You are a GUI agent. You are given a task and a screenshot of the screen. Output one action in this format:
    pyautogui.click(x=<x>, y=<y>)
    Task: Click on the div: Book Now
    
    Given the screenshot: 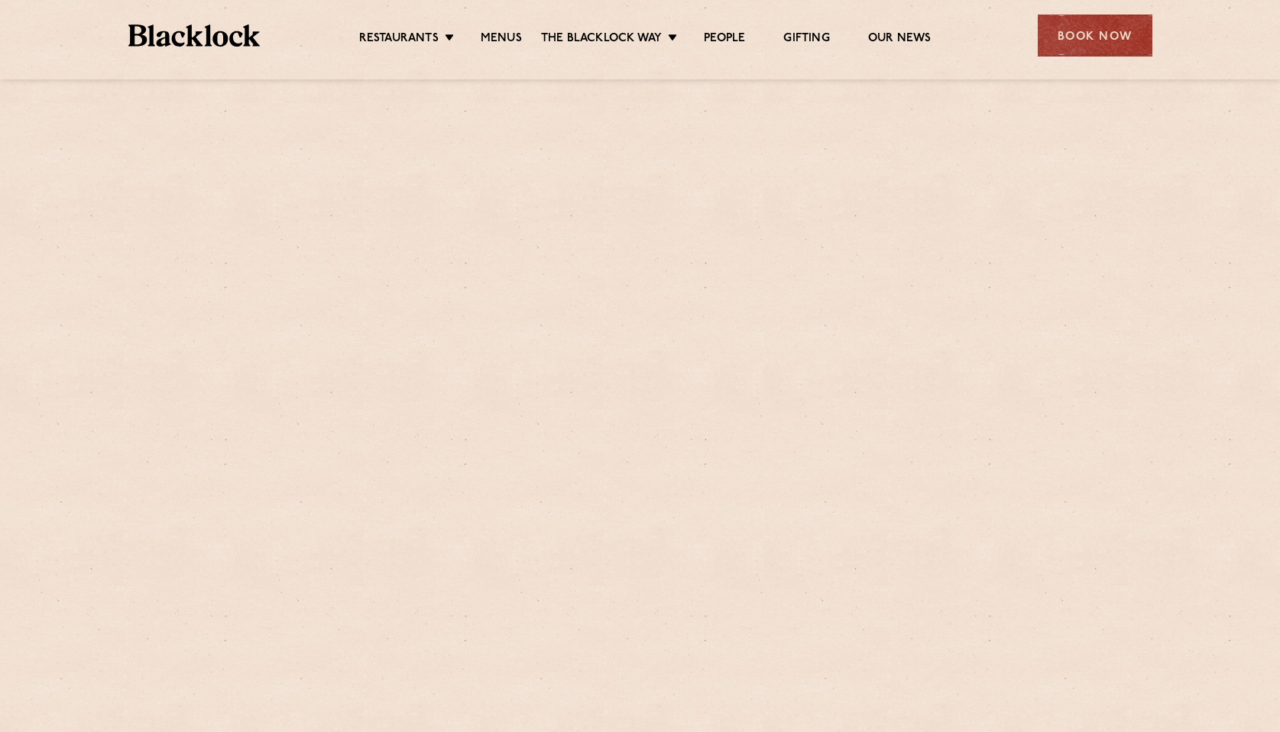 What is the action you would take?
    pyautogui.click(x=1095, y=35)
    